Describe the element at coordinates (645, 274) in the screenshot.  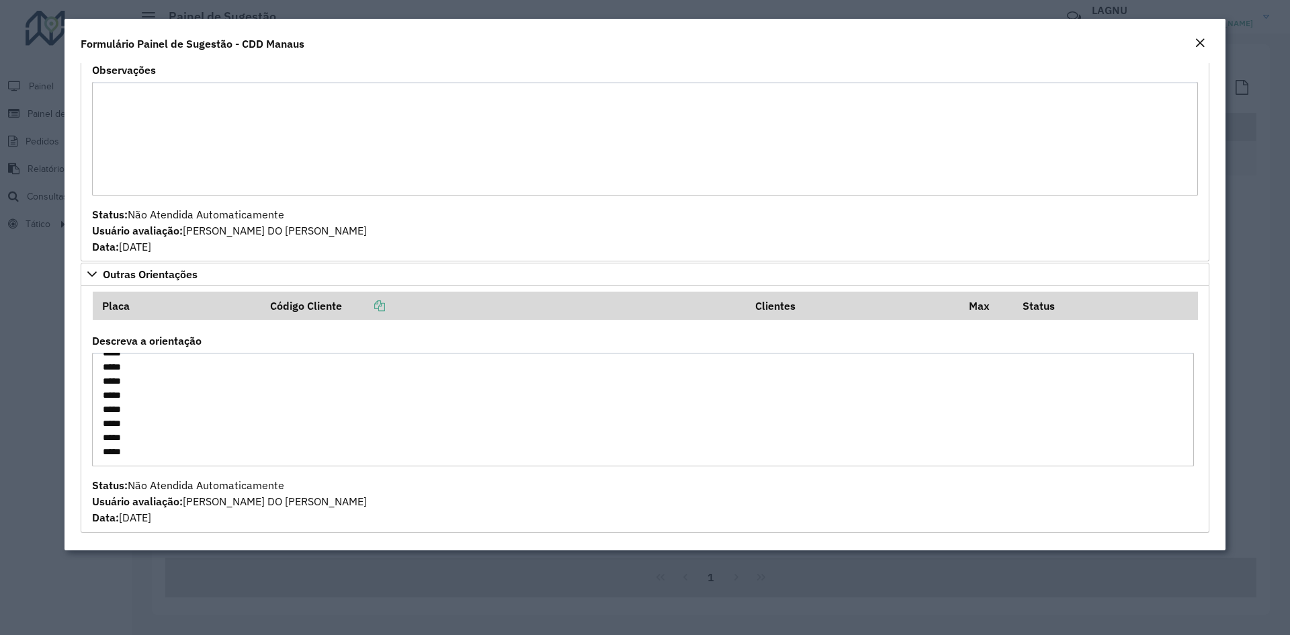
I see `a: Outras Orientações` at that location.